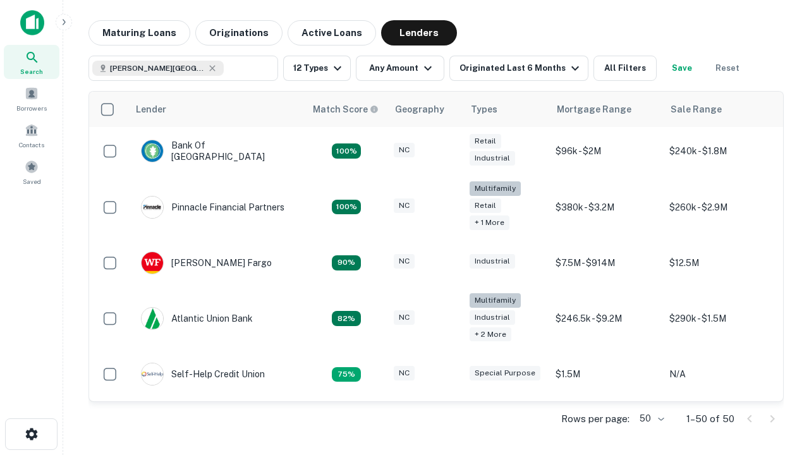  I want to click on div: Atlantic Union Bank, so click(197, 319).